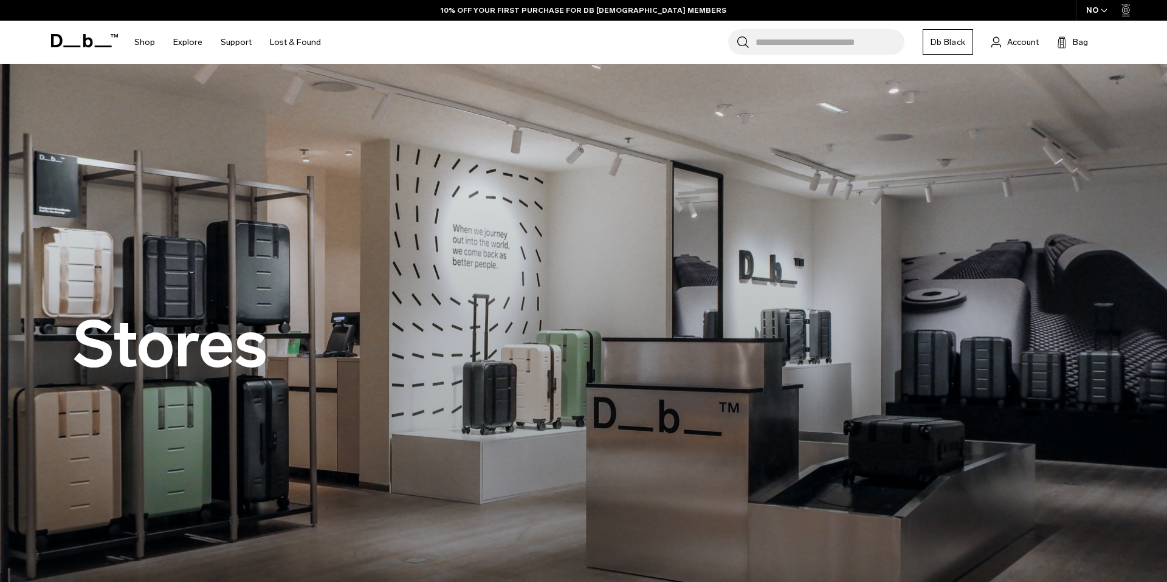 The width and height of the screenshot is (1167, 582). I want to click on nav: Main Navigation, so click(227, 42).